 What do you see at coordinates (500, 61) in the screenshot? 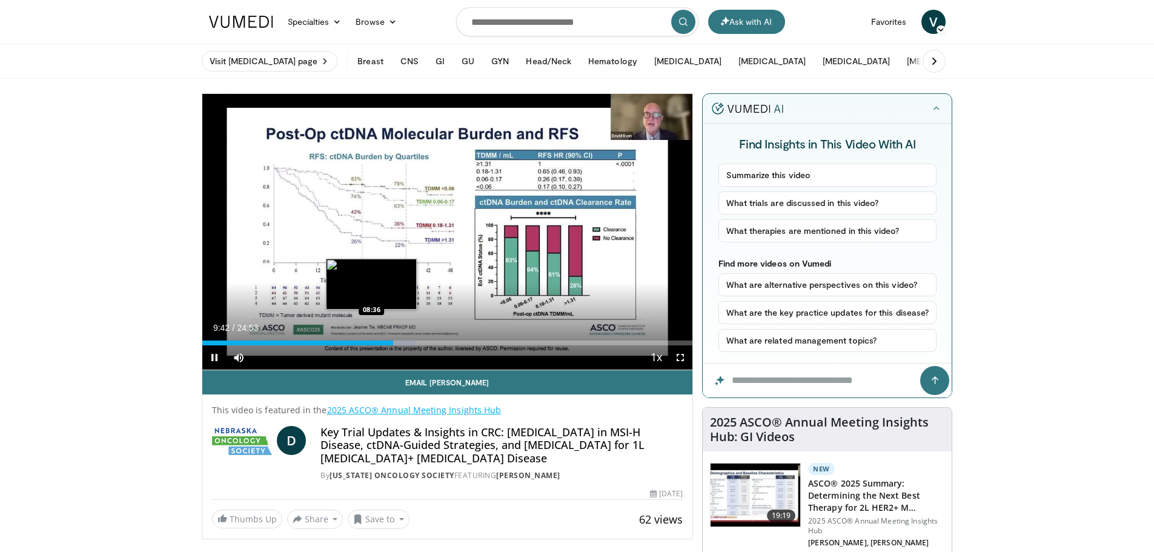
I see `button: GYN` at bounding box center [500, 61].